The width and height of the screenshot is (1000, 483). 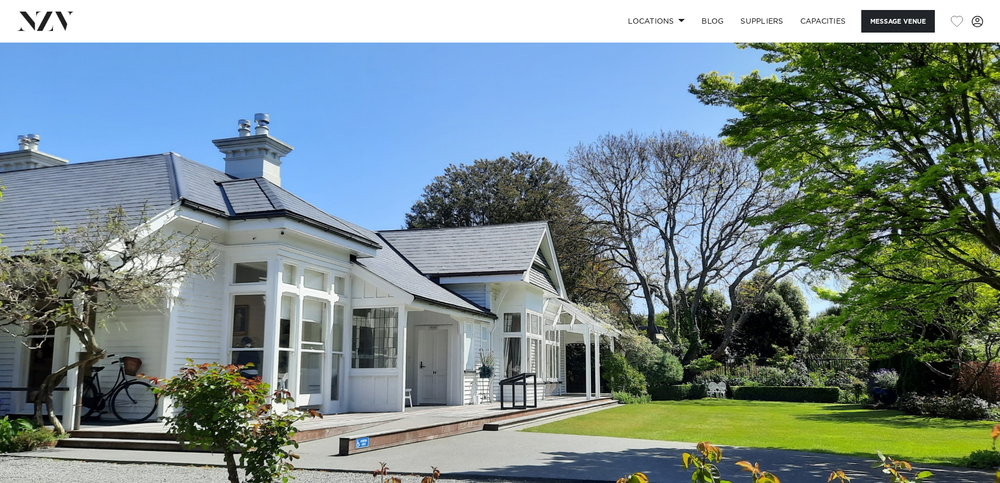 What do you see at coordinates (898, 21) in the screenshot?
I see `button: Message Venue` at bounding box center [898, 21].